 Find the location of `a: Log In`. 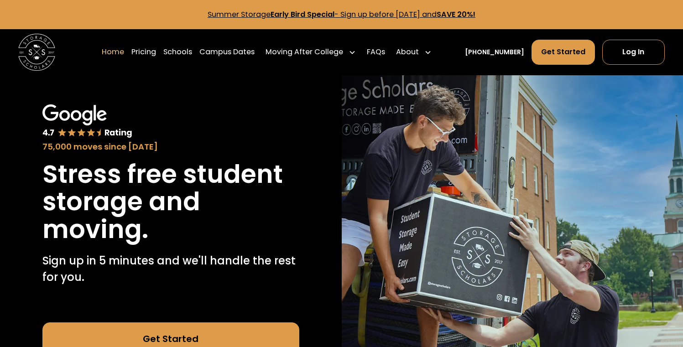

a: Log In is located at coordinates (633, 52).